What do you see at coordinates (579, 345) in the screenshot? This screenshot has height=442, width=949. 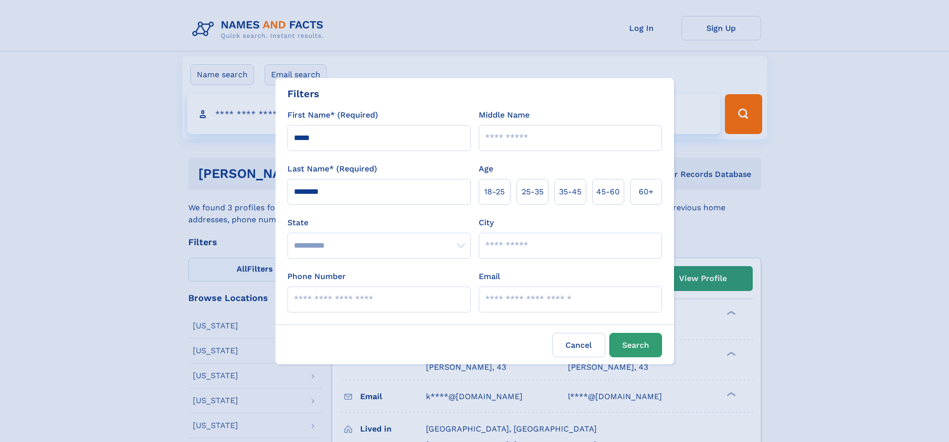 I see `label: Cancel` at bounding box center [579, 345].